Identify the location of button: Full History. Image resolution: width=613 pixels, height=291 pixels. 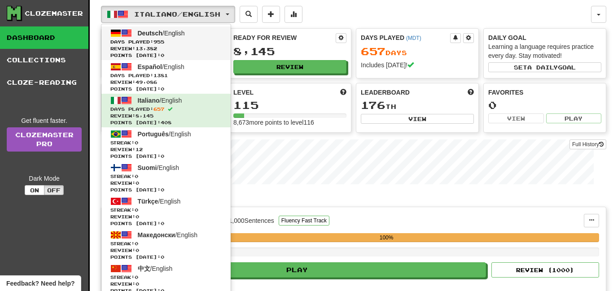
(588, 144).